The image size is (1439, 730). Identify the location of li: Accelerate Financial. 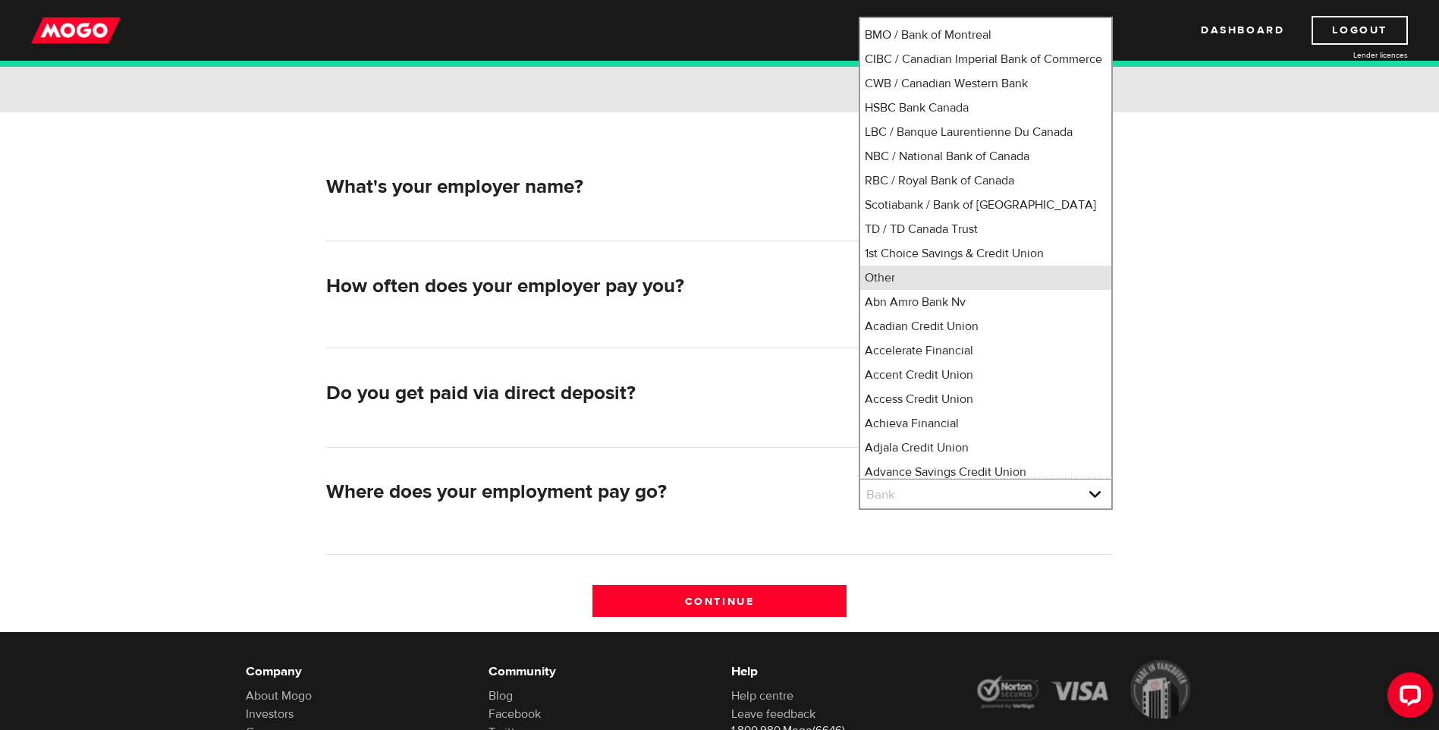
(985, 350).